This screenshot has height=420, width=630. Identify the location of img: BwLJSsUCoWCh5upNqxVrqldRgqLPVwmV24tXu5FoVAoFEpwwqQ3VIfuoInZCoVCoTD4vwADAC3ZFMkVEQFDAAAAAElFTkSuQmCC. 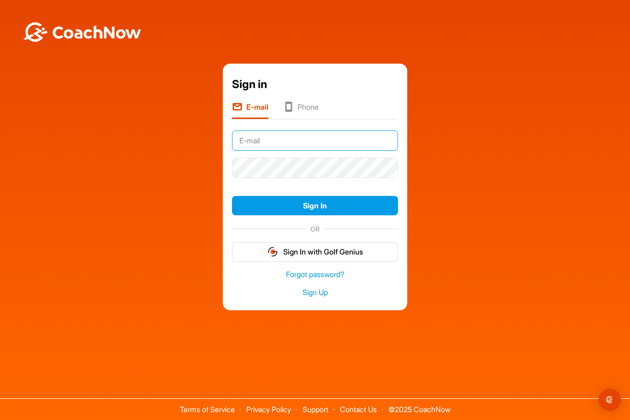
(82, 32).